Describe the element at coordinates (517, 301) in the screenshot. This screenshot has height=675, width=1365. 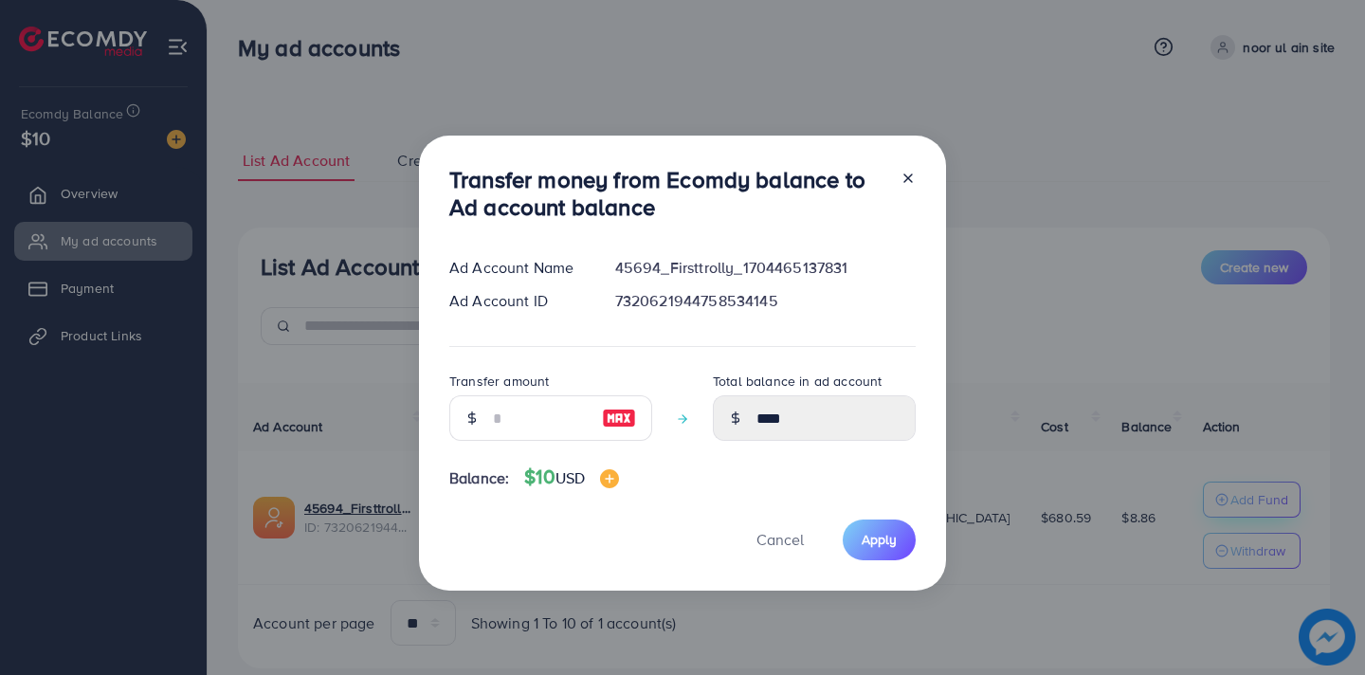
I see `div: Ad Account ID` at that location.